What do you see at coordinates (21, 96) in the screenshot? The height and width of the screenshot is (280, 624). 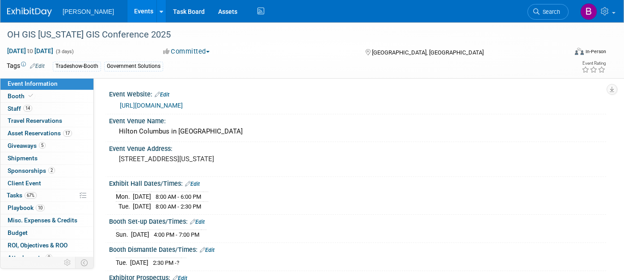 I see `span: Booth` at bounding box center [21, 96].